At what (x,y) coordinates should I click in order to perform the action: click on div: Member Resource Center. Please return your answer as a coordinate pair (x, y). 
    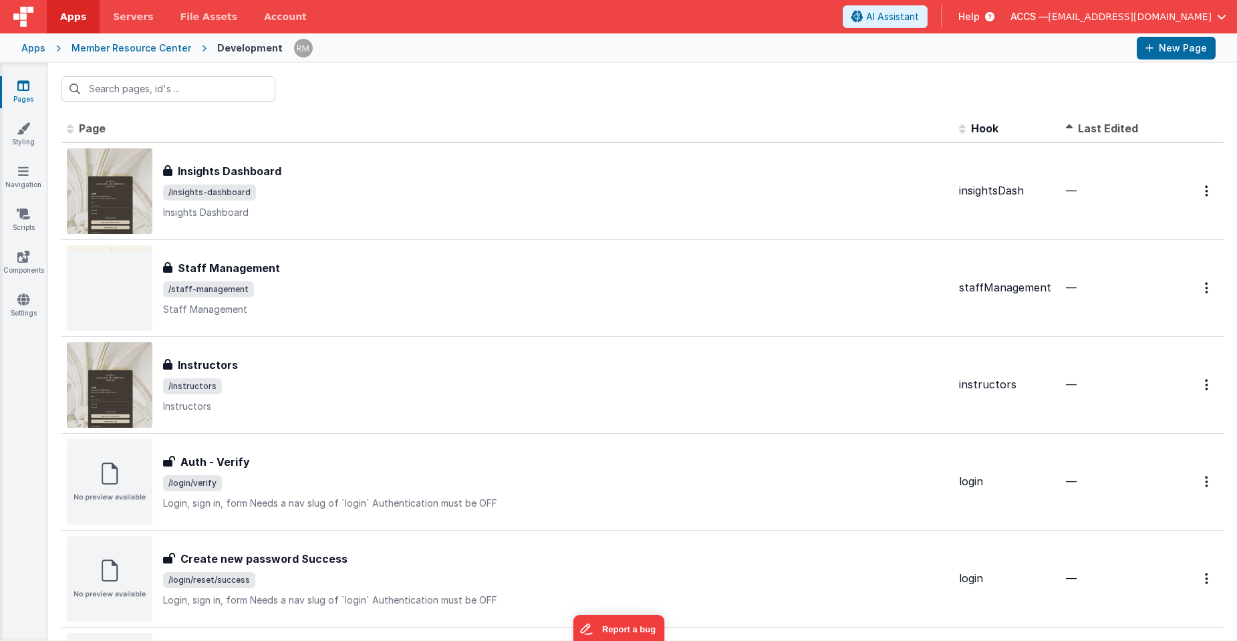
    Looking at the image, I should click on (131, 48).